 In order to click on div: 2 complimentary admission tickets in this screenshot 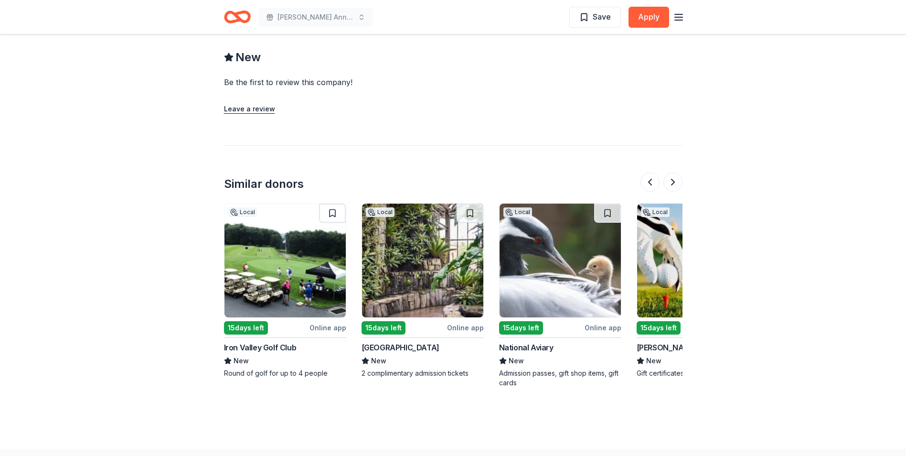, I will do `click(423, 373)`.